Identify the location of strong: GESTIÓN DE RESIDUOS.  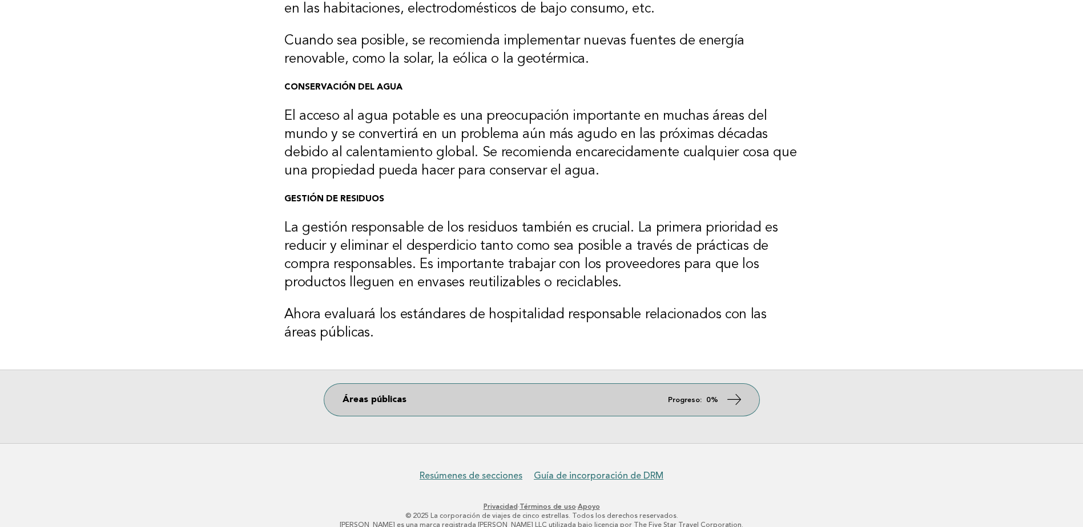
(334, 199).